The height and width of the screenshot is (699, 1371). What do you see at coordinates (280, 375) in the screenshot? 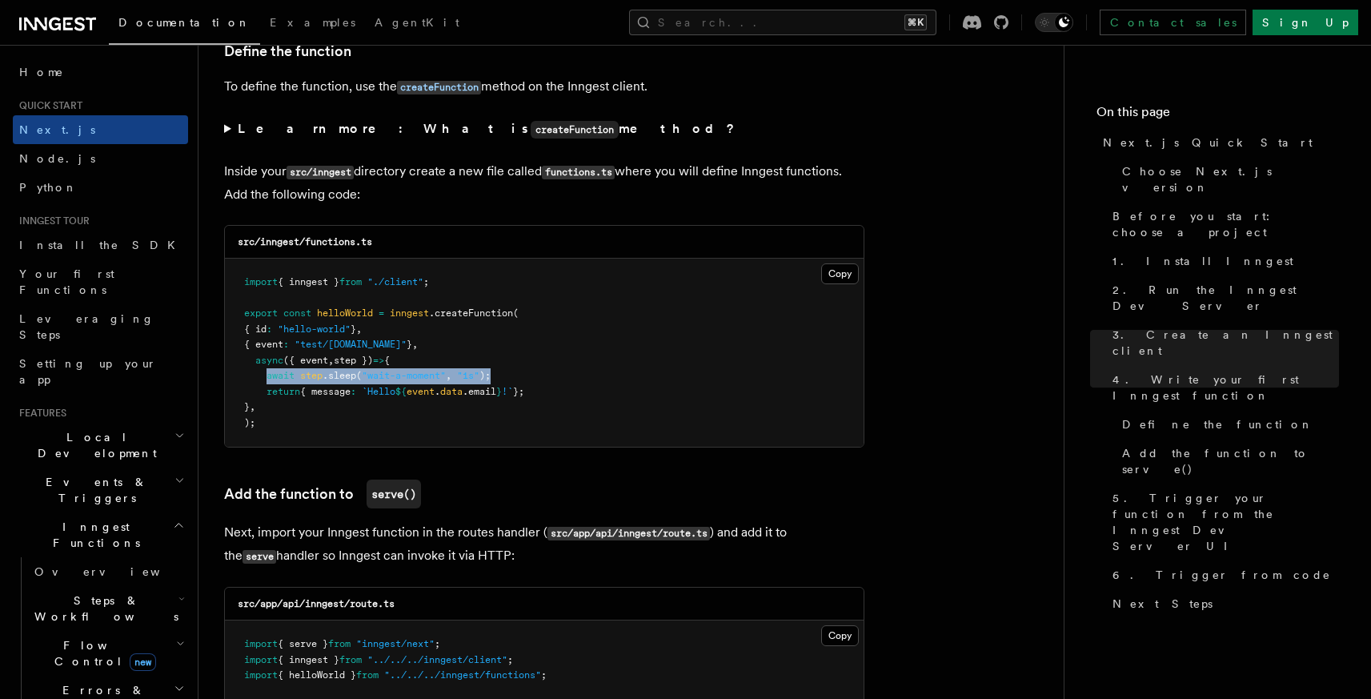
I see `span: await` at bounding box center [280, 375].